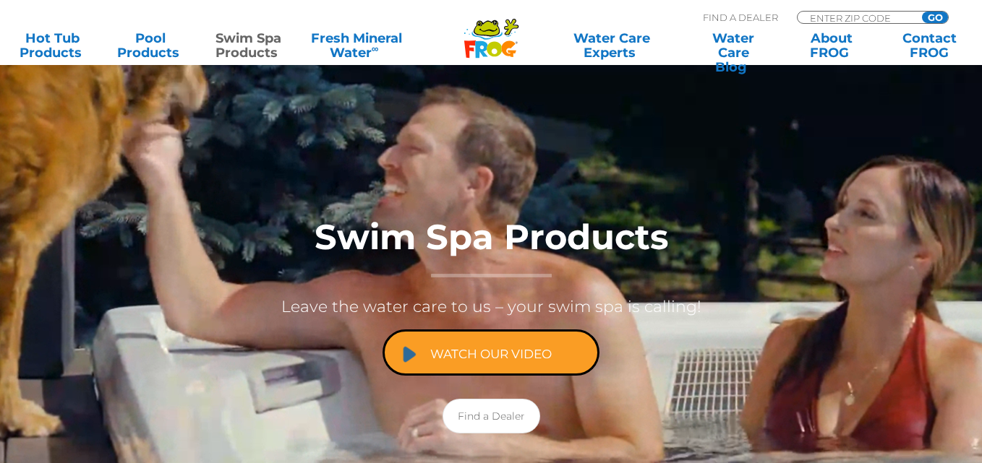  Describe the element at coordinates (491, 307) in the screenshot. I see `p: Leave the water care to us – your swim spa is calling!` at that location.